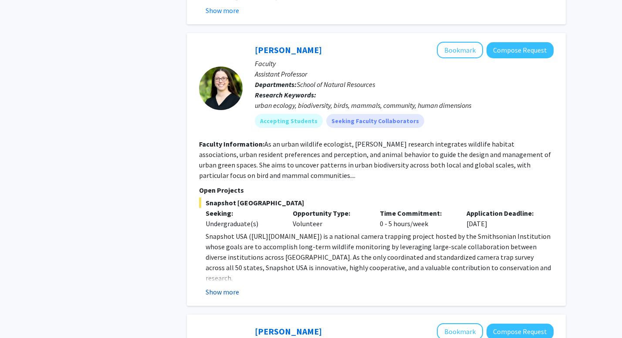  I want to click on p: Seeking:, so click(243, 213).